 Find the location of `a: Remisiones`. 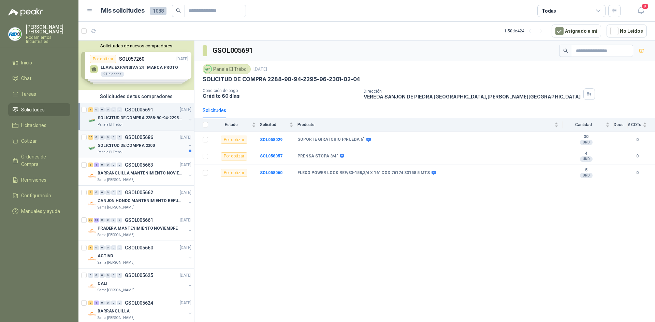

a: Remisiones is located at coordinates (39, 180).